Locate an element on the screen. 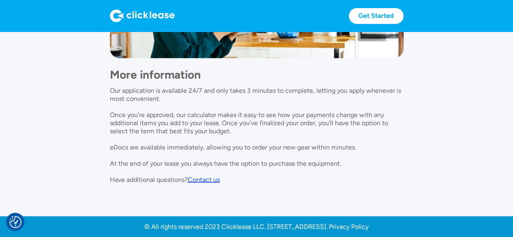 This screenshot has height=237, width=513. a: Get Started is located at coordinates (376, 16).